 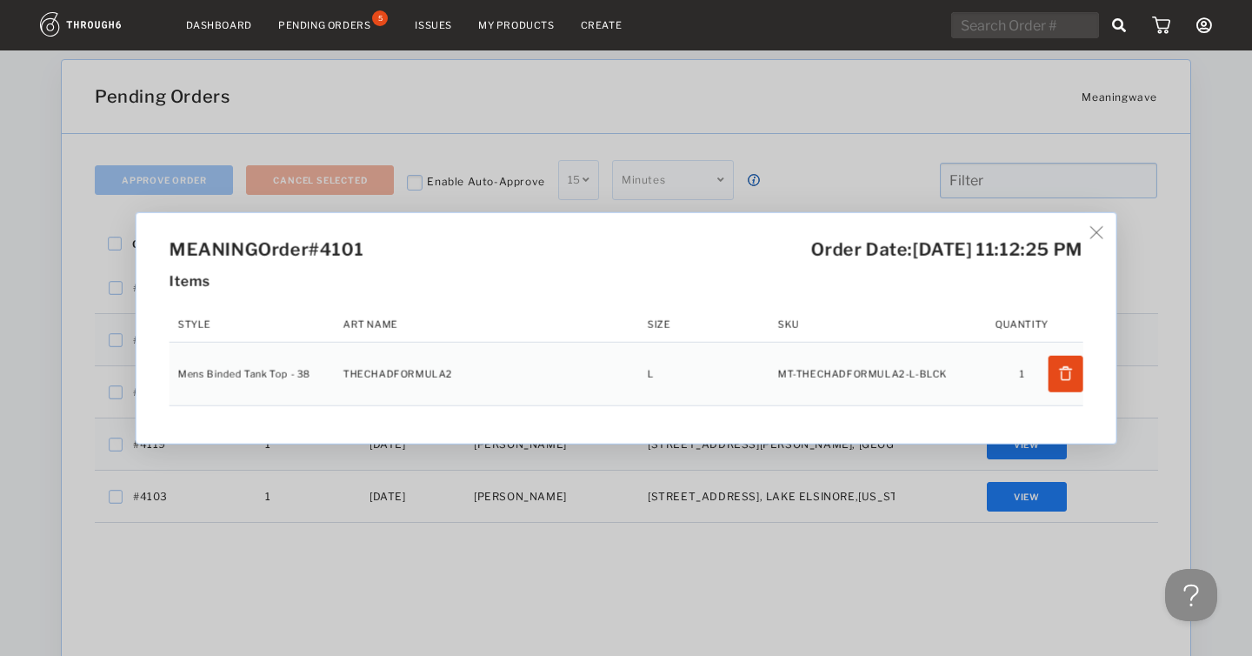 What do you see at coordinates (1065, 372) in the screenshot?
I see `img: icon_delete_white.579bcea7.svg` at bounding box center [1065, 372].